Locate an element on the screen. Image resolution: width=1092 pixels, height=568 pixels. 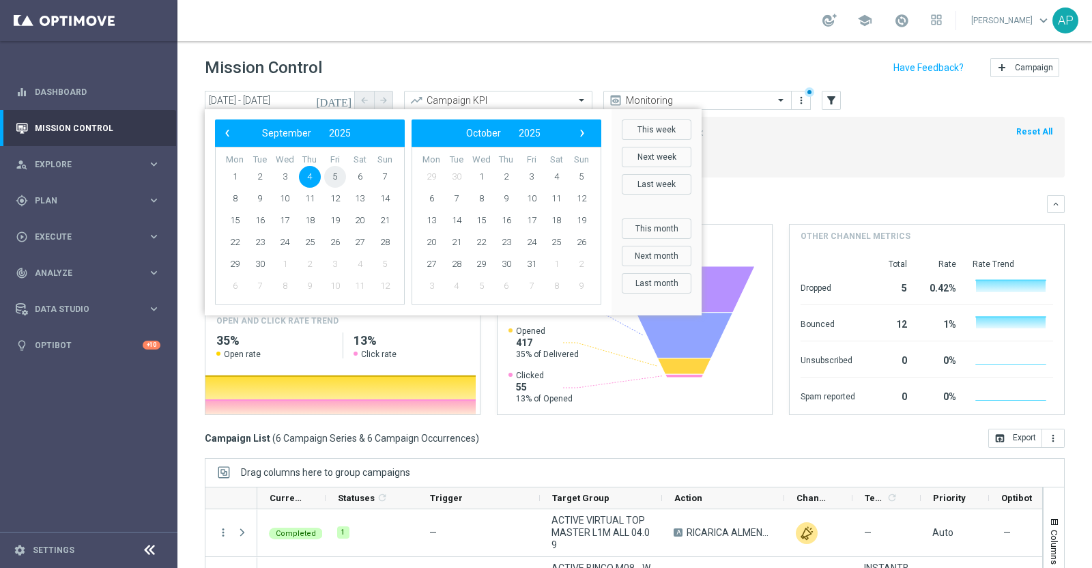
span: 4 is located at coordinates (556, 177).